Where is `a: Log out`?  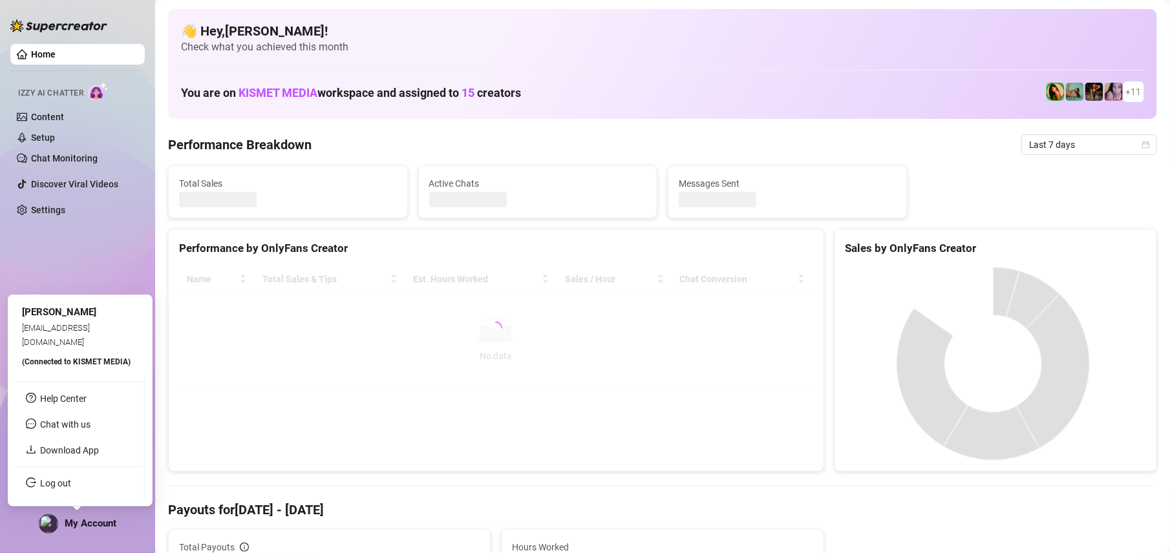
a: Log out is located at coordinates (56, 484).